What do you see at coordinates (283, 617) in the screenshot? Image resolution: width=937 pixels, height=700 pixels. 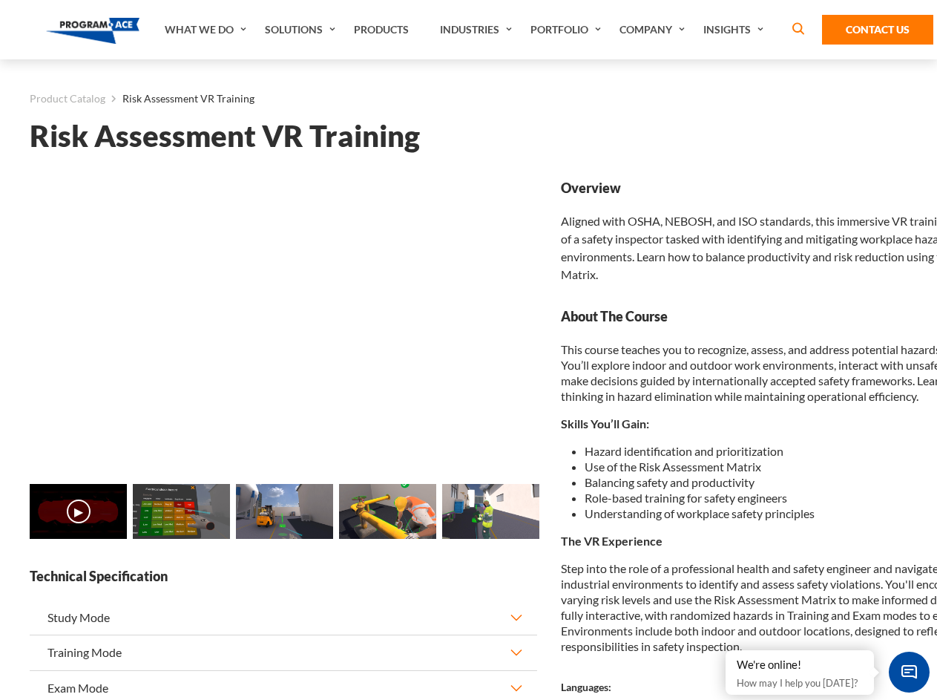 I see `button: Study Mode` at bounding box center [283, 617].